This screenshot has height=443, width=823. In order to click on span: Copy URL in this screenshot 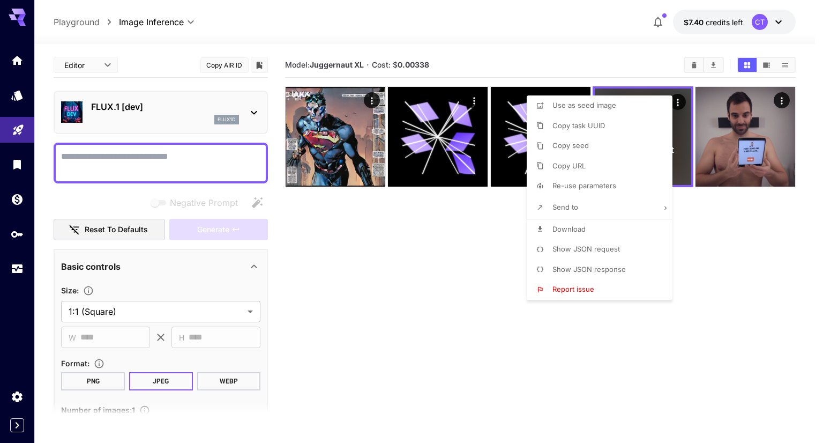, I will do `click(569, 166)`.